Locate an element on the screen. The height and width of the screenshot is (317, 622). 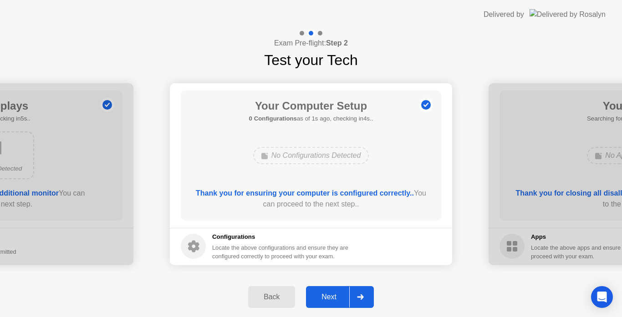
div: You can proceed to the next step.. is located at coordinates (311, 199).